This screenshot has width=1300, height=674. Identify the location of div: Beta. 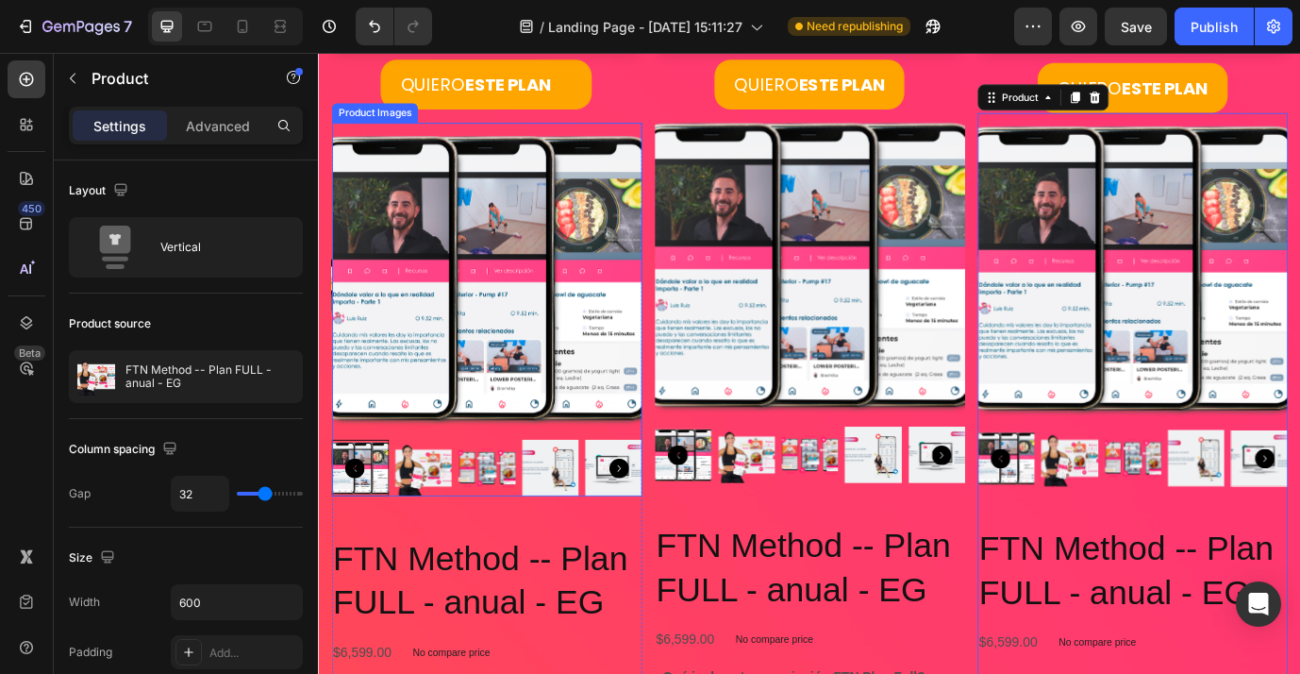
(29, 353).